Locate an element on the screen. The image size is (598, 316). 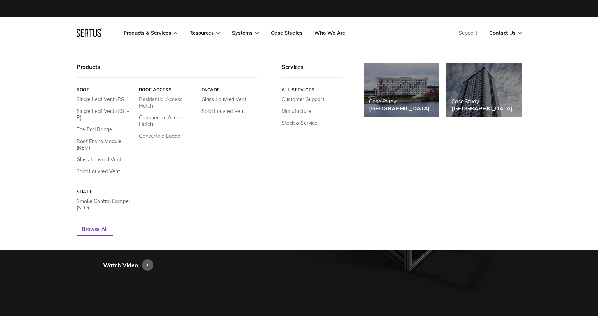
a: Shaft is located at coordinates (105, 192).